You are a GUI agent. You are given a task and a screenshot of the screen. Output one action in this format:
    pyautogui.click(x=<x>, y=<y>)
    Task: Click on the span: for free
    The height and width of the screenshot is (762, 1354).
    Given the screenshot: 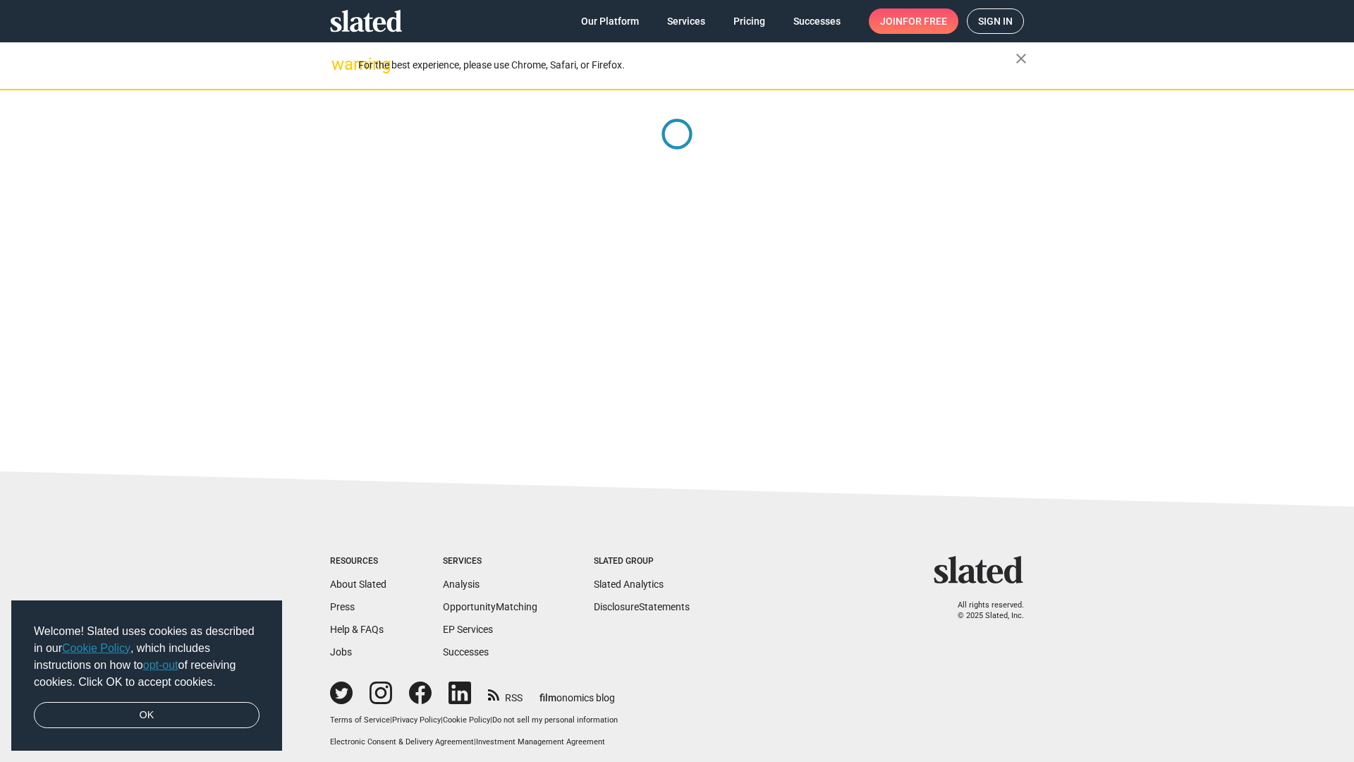 What is the action you would take?
    pyautogui.click(x=925, y=21)
    